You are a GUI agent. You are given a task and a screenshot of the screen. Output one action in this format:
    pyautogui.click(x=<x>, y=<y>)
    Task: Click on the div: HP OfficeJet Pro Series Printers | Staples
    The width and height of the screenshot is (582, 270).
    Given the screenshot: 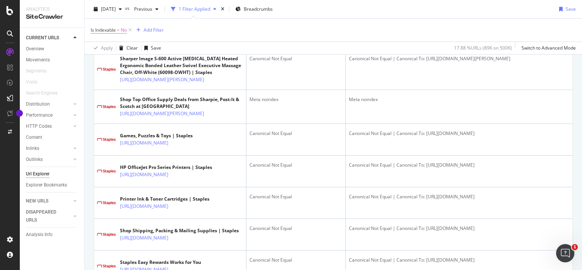 What is the action you would take?
    pyautogui.click(x=166, y=167)
    